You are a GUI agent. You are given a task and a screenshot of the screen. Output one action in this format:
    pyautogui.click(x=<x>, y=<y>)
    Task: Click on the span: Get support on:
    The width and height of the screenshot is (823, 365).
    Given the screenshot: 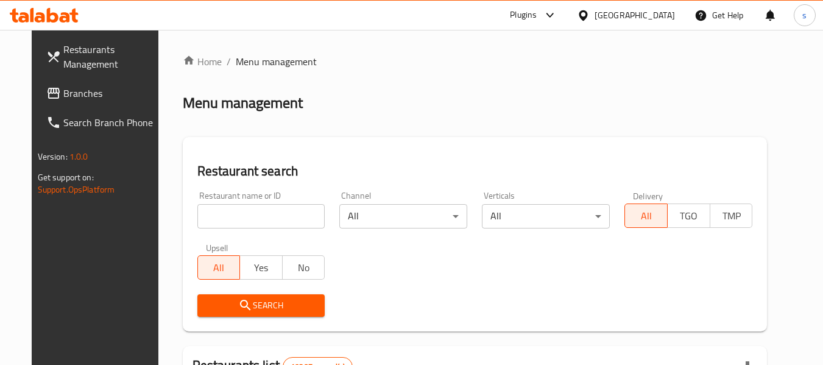 What is the action you would take?
    pyautogui.click(x=66, y=177)
    